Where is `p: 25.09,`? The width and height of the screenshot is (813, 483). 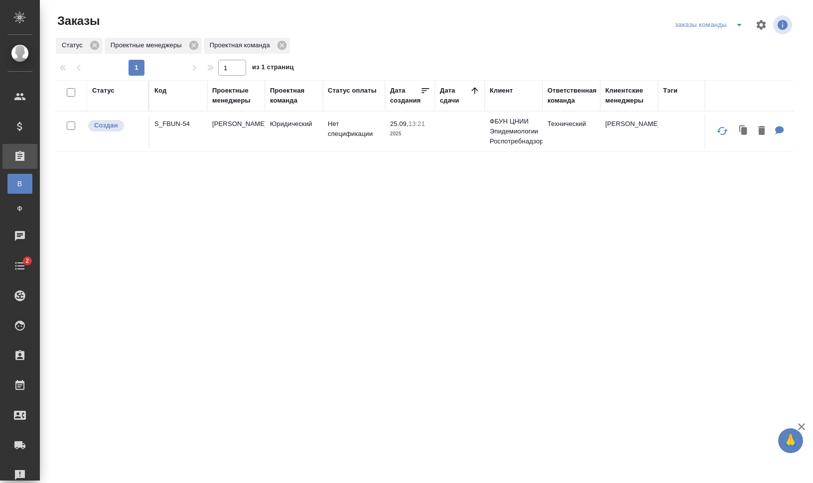 p: 25.09, is located at coordinates (399, 124).